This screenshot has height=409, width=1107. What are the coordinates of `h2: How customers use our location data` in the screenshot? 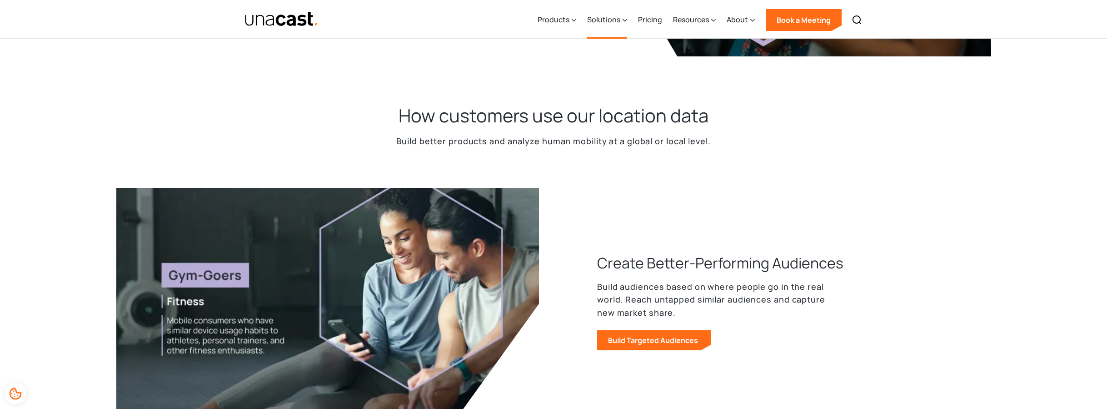 It's located at (554, 115).